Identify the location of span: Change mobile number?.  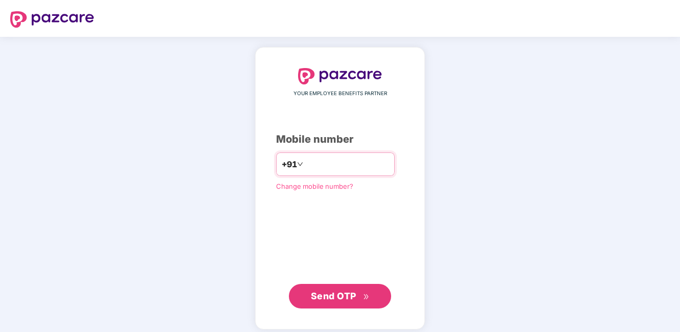
(314, 186).